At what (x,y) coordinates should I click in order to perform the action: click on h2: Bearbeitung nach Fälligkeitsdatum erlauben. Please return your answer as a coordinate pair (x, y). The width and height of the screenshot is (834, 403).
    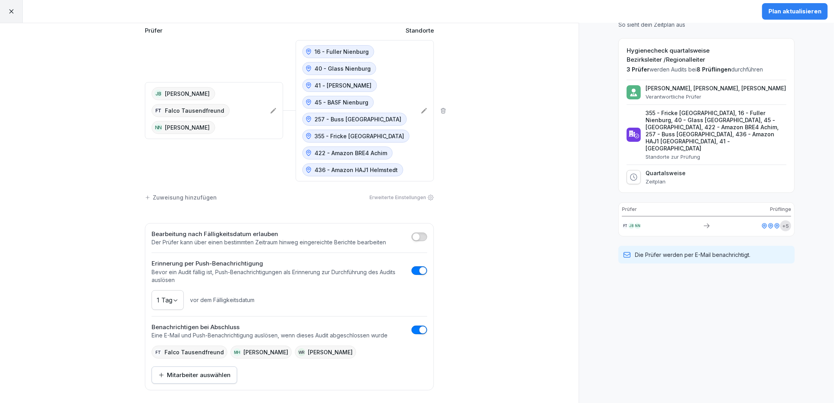
    Looking at the image, I should click on (268, 234).